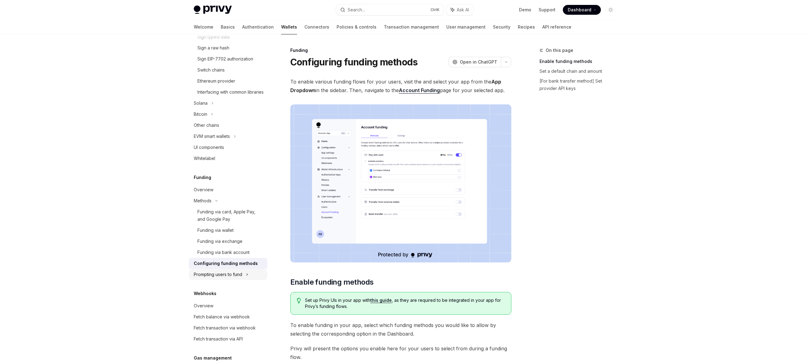 This screenshot has width=809, height=362. What do you see at coordinates (201, 114) in the screenshot?
I see `div: Bitcoin` at bounding box center [201, 114].